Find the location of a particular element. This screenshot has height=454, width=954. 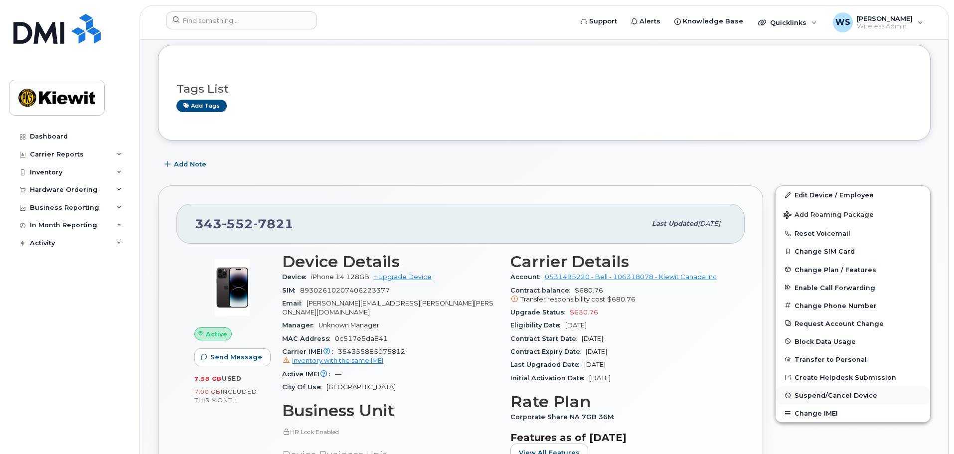

span: Support is located at coordinates (603, 21).